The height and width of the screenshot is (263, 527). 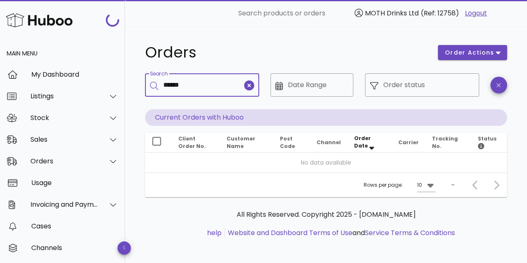 What do you see at coordinates (247, 142) in the screenshot?
I see `th: Customer Name` at bounding box center [247, 142].